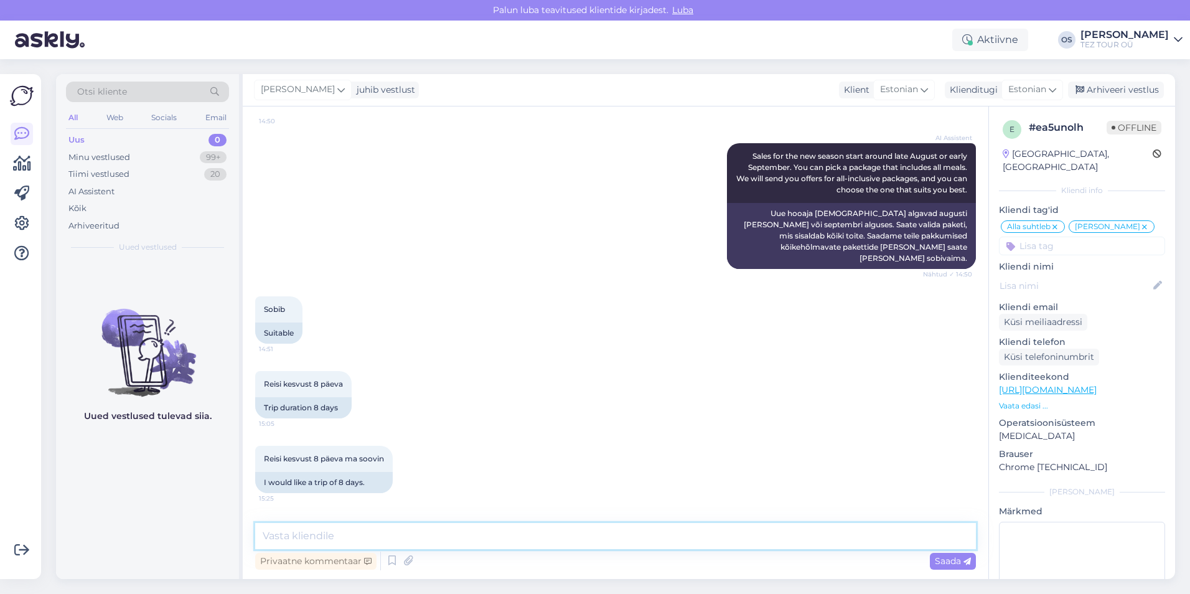  What do you see at coordinates (953, 561) in the screenshot?
I see `span: Saada` at bounding box center [953, 561].